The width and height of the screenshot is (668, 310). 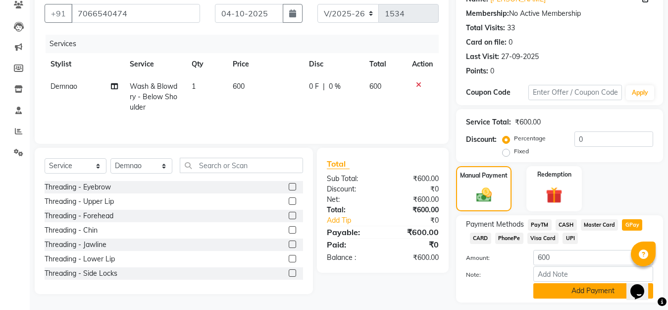 I want to click on button: Apply, so click(x=640, y=93).